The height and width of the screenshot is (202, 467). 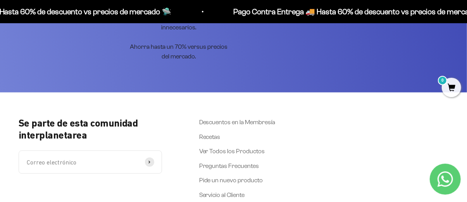 What do you see at coordinates (229, 166) in the screenshot?
I see `a: Preguntas Frecuentes` at bounding box center [229, 166].